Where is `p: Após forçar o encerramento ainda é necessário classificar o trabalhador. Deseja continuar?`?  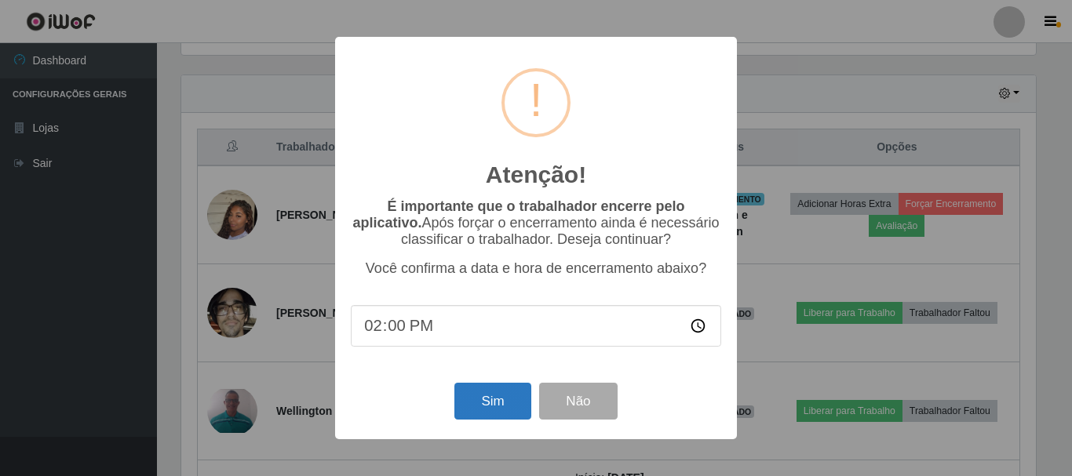 p: Após forçar o encerramento ainda é necessário classificar o trabalhador. Deseja continuar? is located at coordinates (536, 223).